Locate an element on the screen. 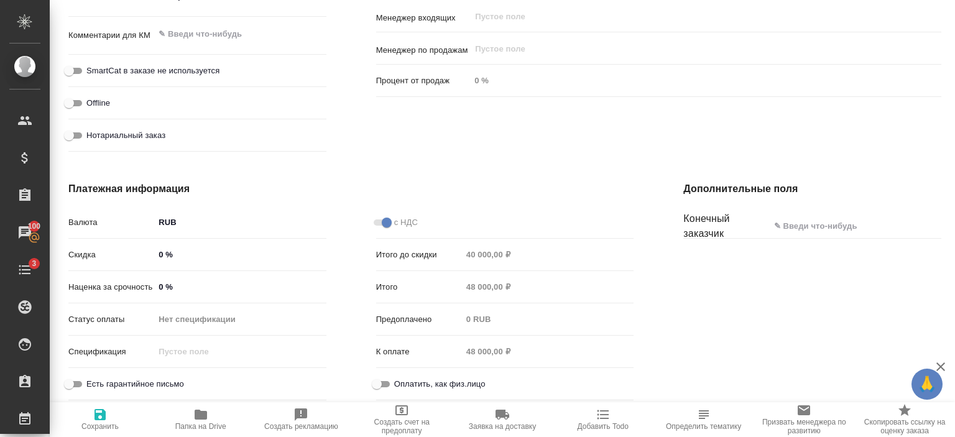 This screenshot has height=437, width=955. p: Скидка is located at coordinates (111, 255).